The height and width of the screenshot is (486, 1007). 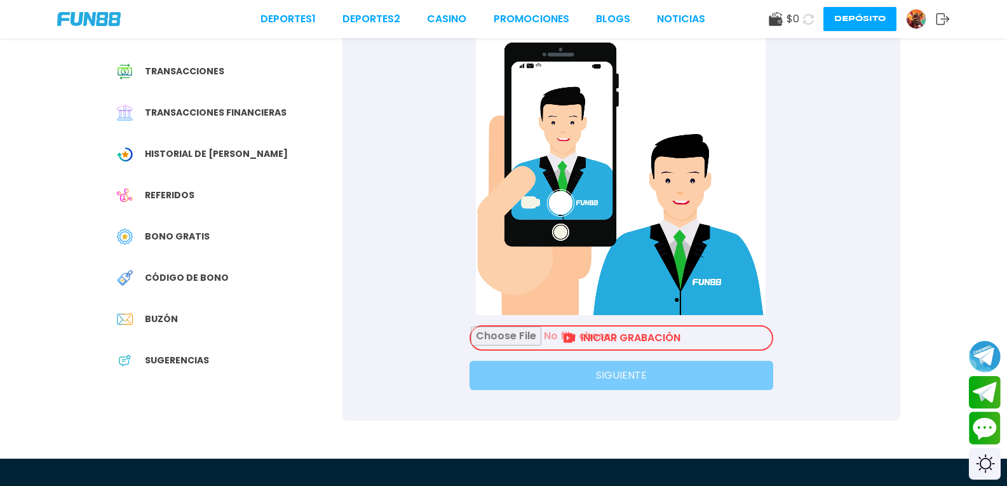 What do you see at coordinates (124, 154) in the screenshot?
I see `img: Wagering Transaction` at bounding box center [124, 154].